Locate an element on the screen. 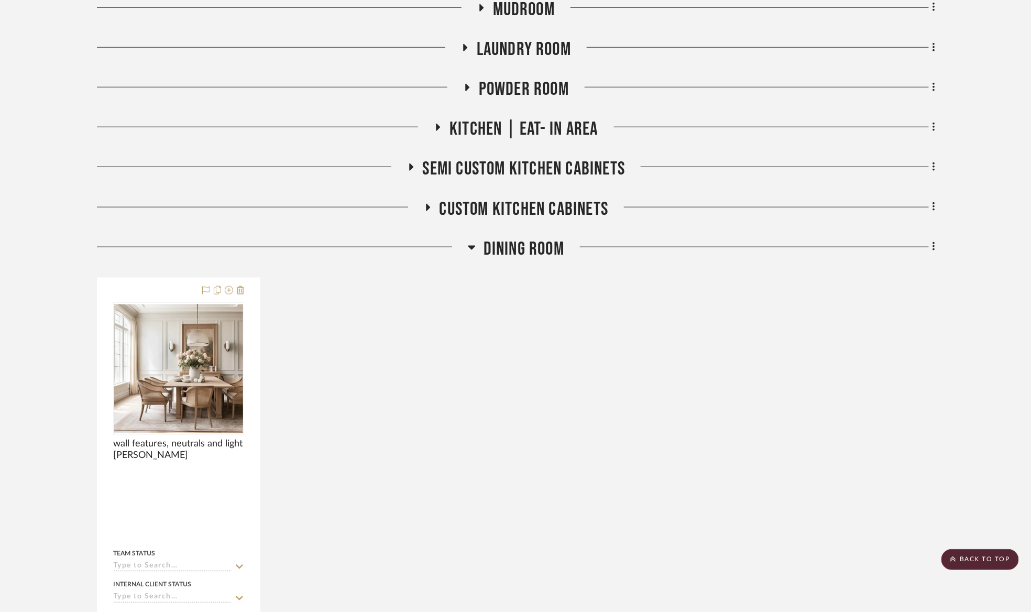 The width and height of the screenshot is (1031, 612). span: Dining Room is located at coordinates (524, 249).